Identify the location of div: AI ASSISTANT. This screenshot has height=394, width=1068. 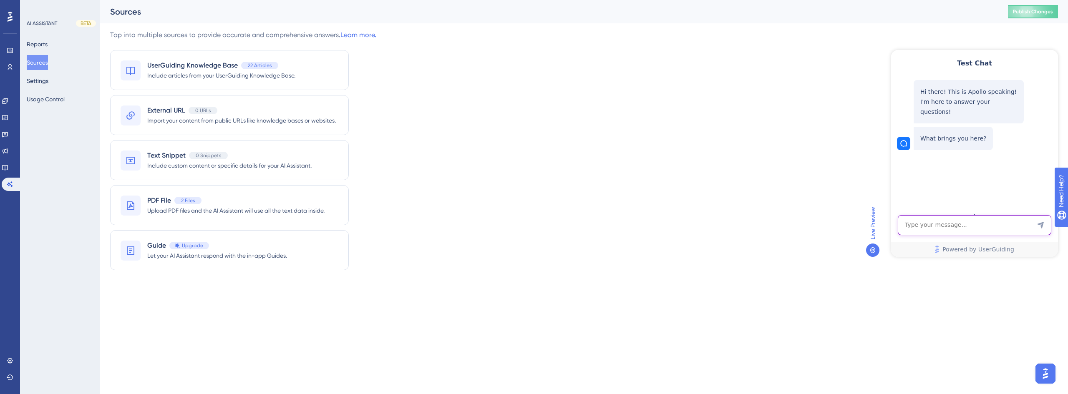
(42, 23).